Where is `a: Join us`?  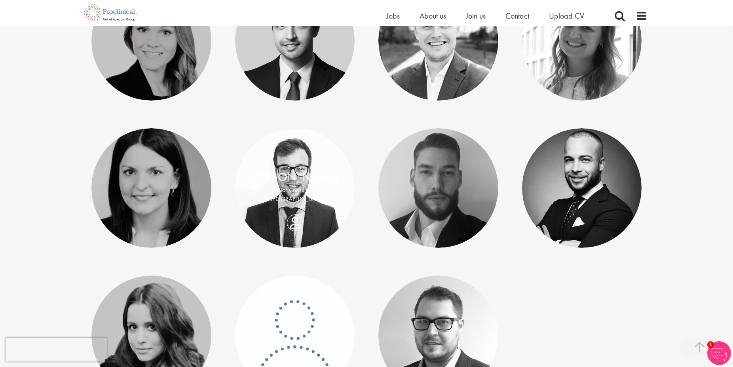
a: Join us is located at coordinates (476, 16).